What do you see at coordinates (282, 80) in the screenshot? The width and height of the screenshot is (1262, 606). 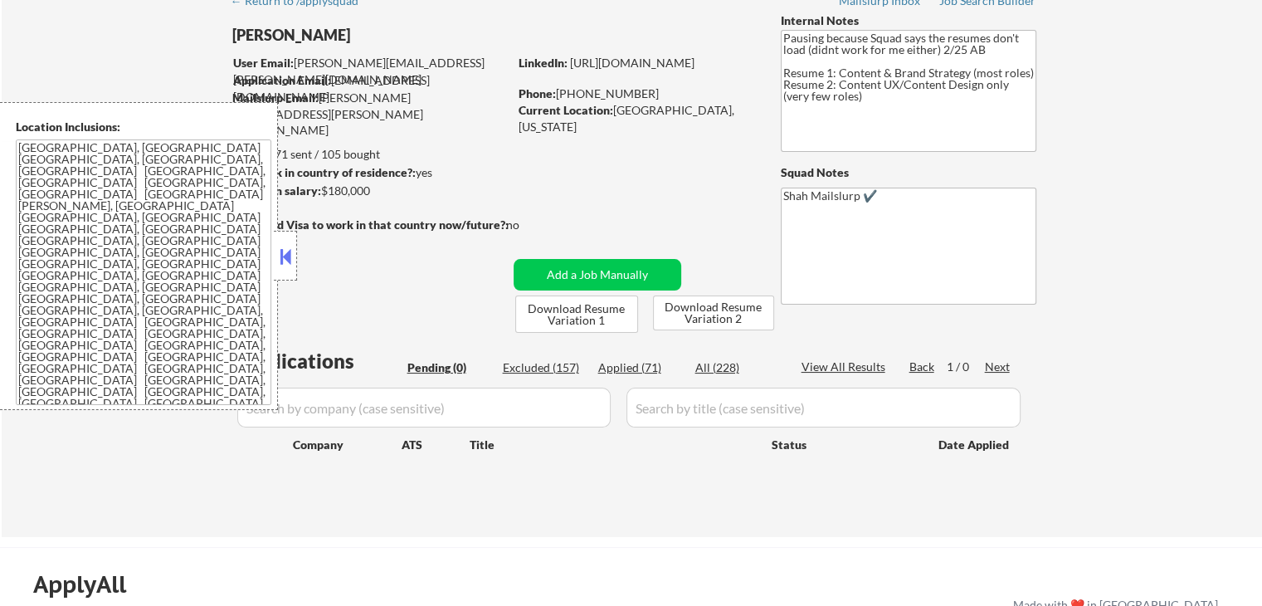 I see `strong: Application Email:` at bounding box center [282, 80].